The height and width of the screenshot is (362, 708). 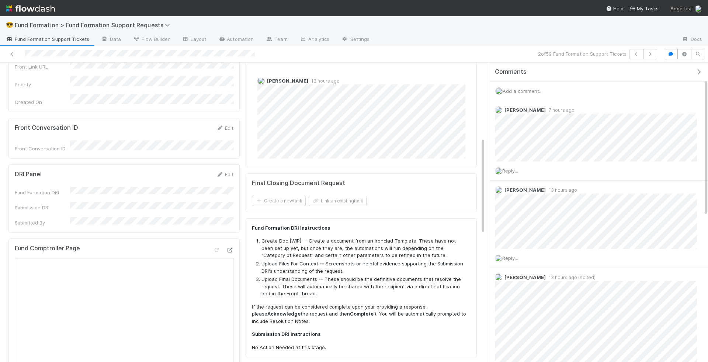 What do you see at coordinates (291, 228) in the screenshot?
I see `strong: Fund Formation DRI Instructions` at bounding box center [291, 228].